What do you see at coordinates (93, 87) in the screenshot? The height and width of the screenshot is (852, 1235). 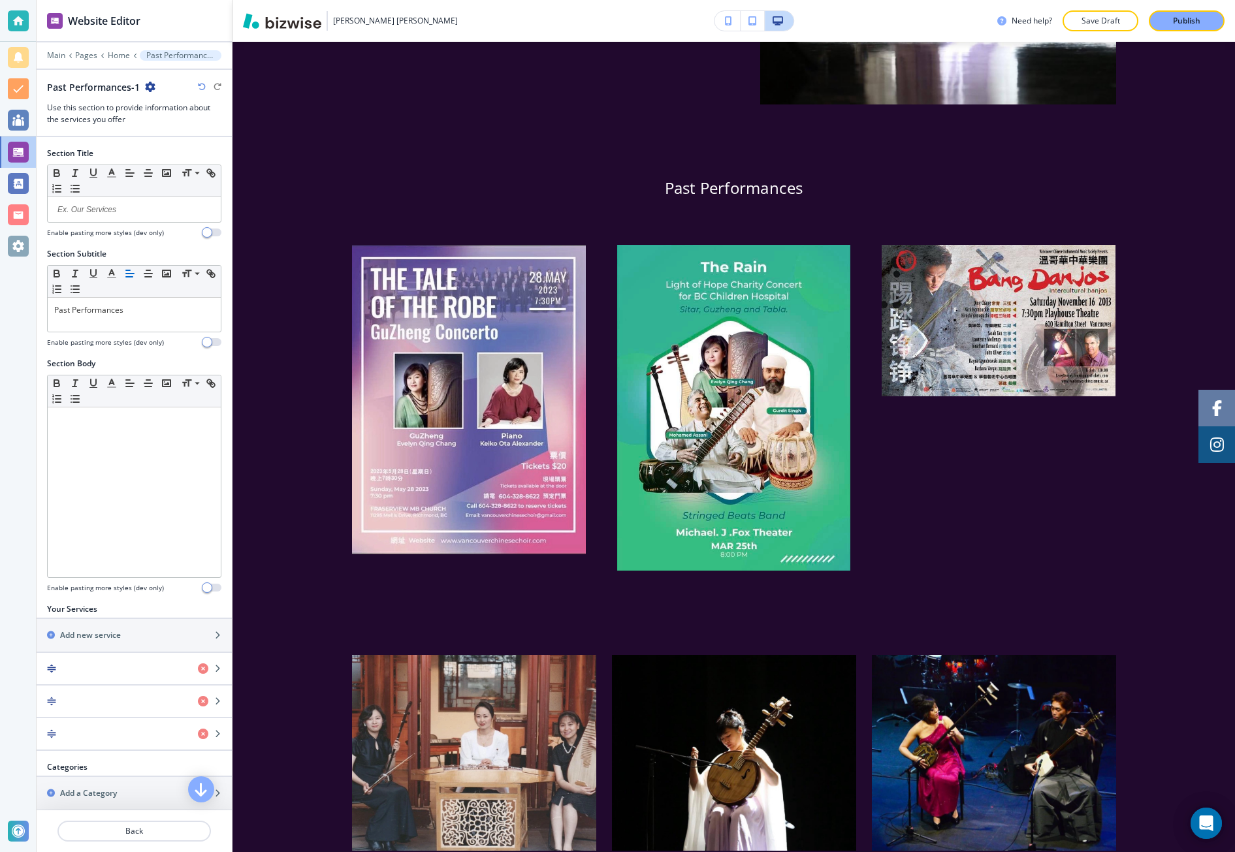 I see `h2: Past Performances-1` at bounding box center [93, 87].